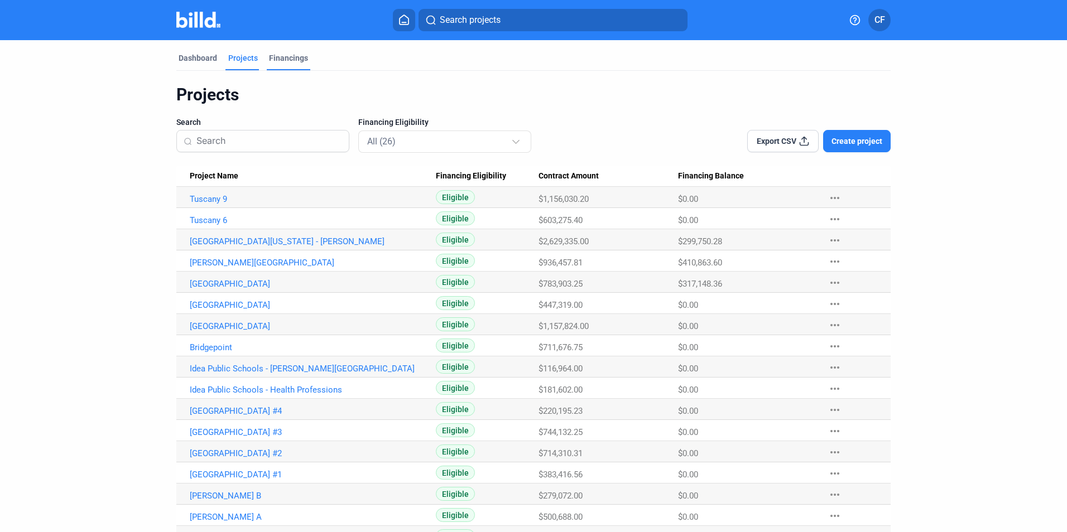  Describe the element at coordinates (560, 348) in the screenshot. I see `span: $711,676.75` at that location.